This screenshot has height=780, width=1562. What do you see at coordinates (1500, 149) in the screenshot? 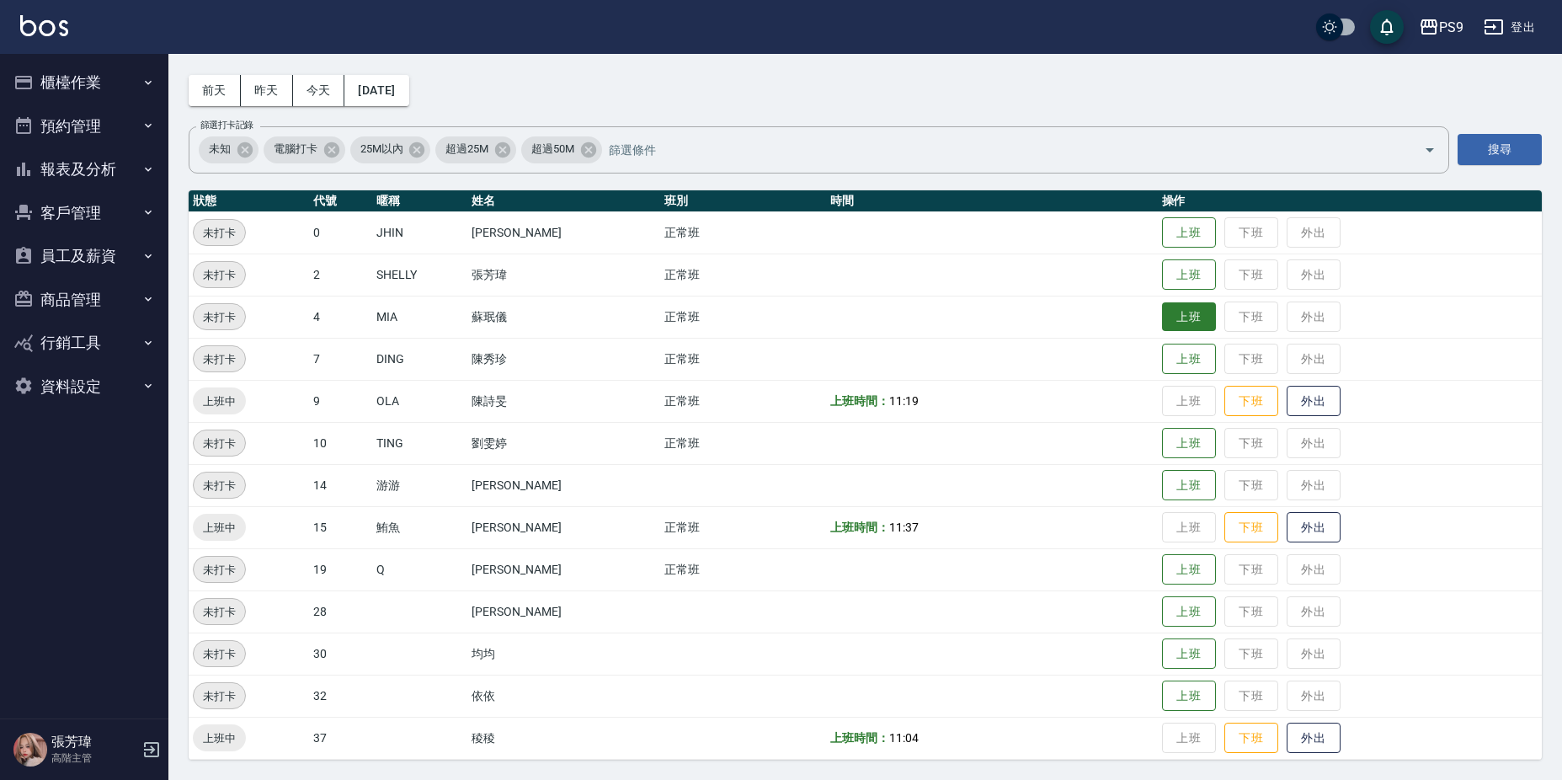
I see `button: 搜尋` at bounding box center [1500, 149].